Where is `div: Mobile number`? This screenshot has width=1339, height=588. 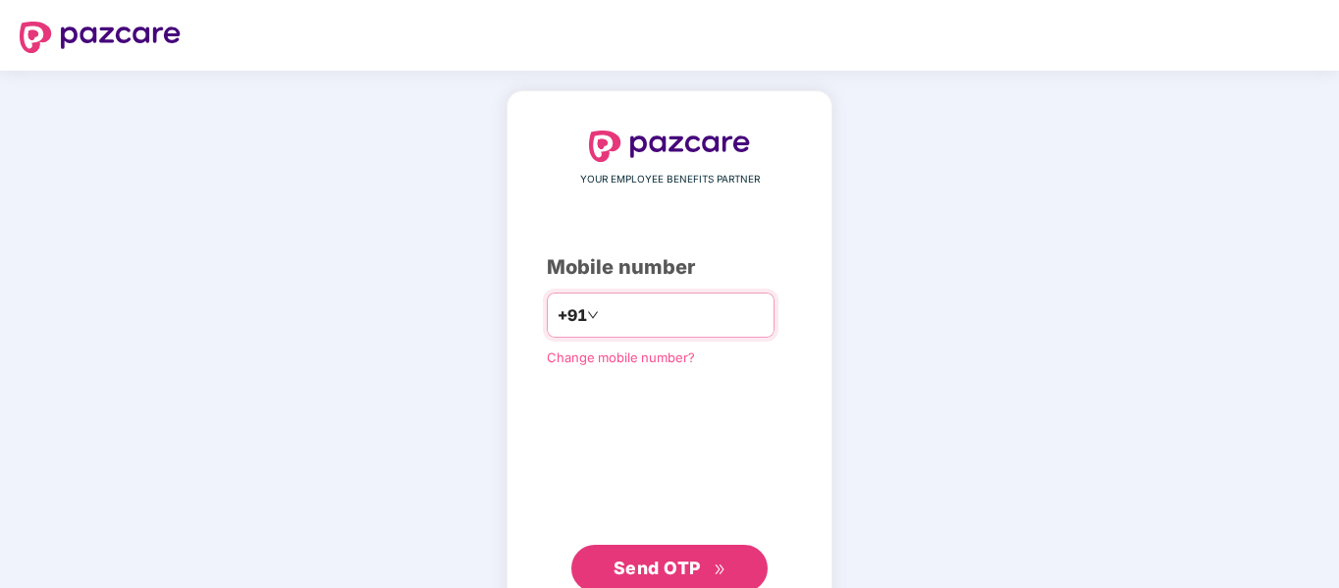
div: Mobile number is located at coordinates (669, 267).